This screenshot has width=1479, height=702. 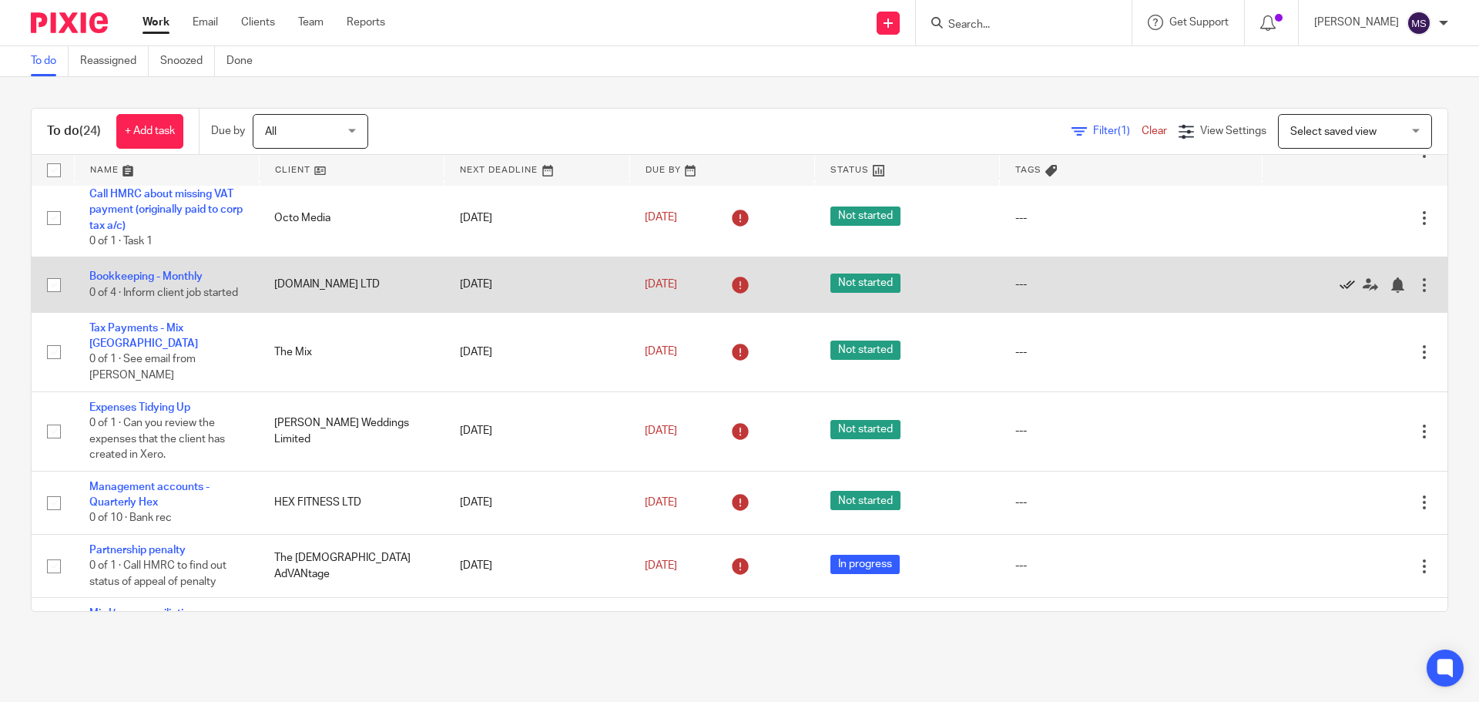 I want to click on span: Filter, so click(x=1117, y=131).